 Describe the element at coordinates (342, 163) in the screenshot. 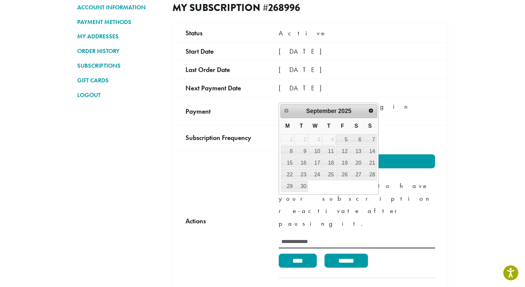

I see `a: 19` at that location.